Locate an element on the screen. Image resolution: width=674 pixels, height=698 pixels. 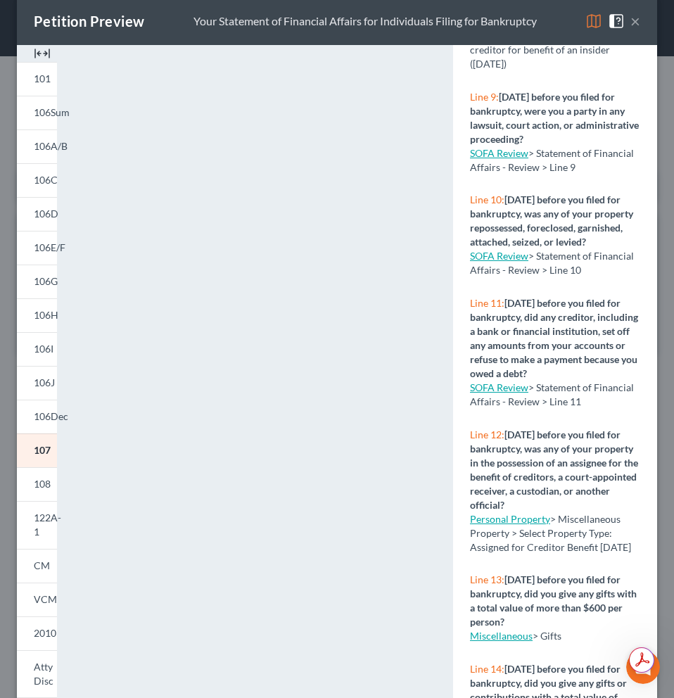
a: Adding Income is located at coordinates (65, 207).